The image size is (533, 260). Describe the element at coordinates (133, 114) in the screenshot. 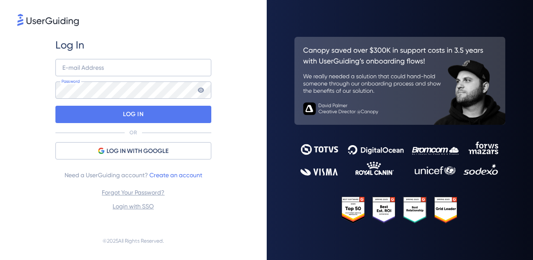

I see `p: LOG IN` at that location.